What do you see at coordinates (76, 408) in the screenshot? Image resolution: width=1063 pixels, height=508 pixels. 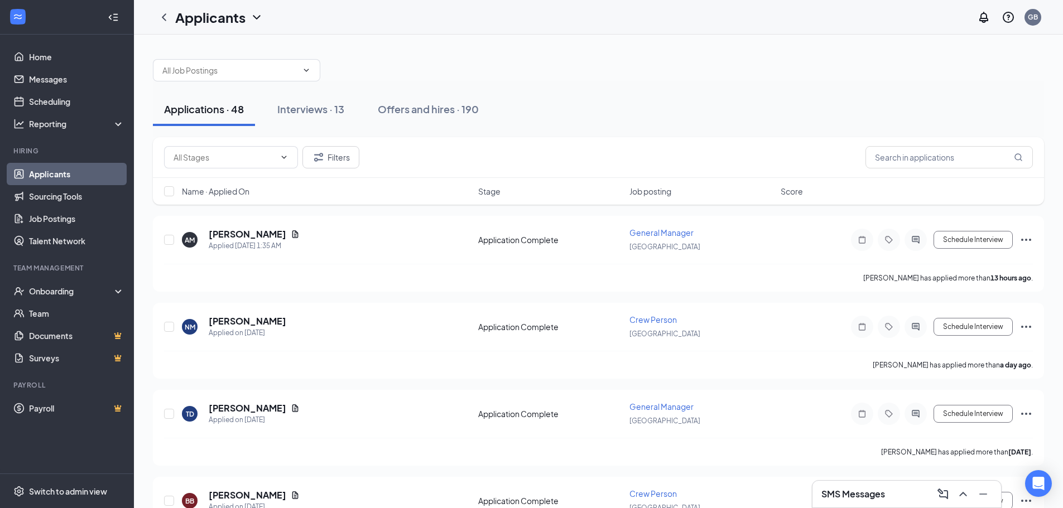 I see `a: PayrollCrown` at bounding box center [76, 408].